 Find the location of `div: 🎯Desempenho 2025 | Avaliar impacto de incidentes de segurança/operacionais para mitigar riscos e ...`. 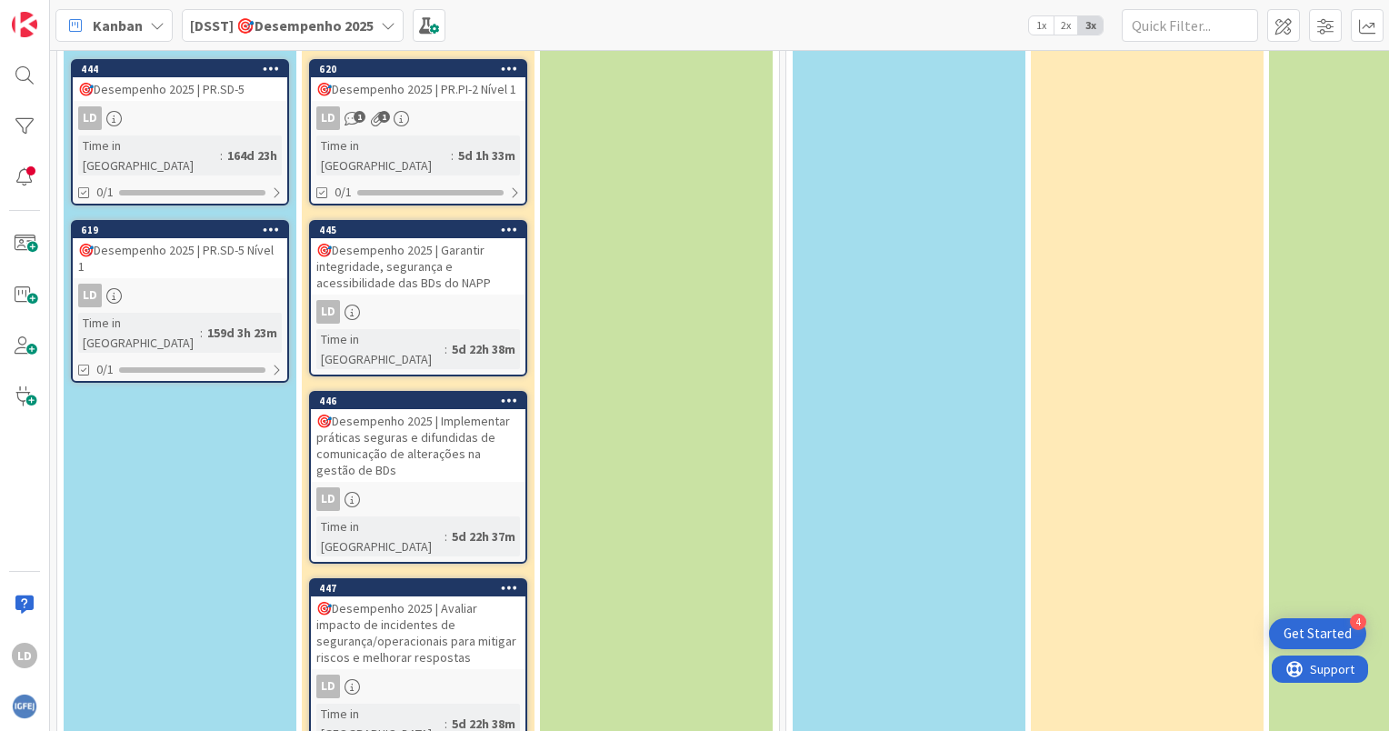

div: 🎯Desempenho 2025 | Avaliar impacto de incidentes de segurança/operacionais para mitigar riscos e ... is located at coordinates (418, 633).